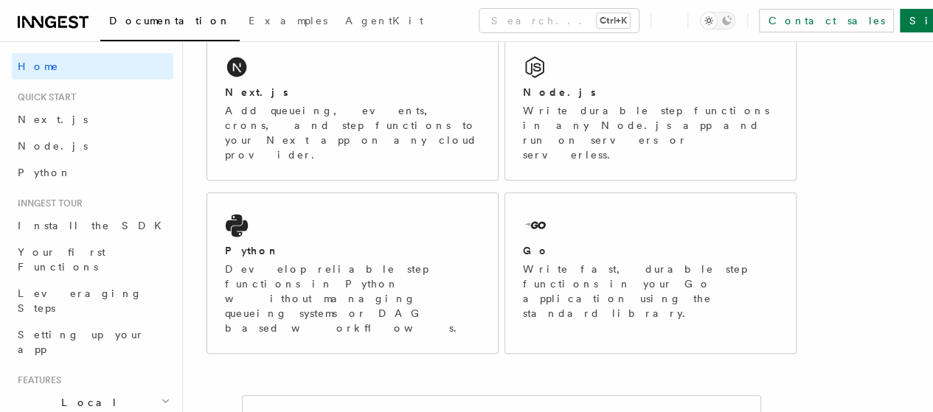  I want to click on div: Domain Overview, so click(94, 91).